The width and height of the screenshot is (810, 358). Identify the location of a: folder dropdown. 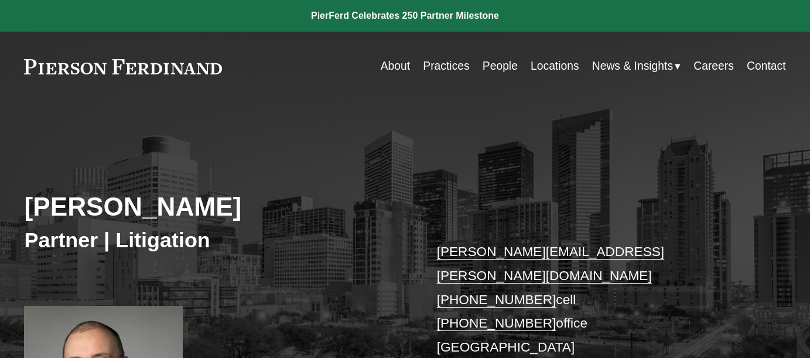
(636, 66).